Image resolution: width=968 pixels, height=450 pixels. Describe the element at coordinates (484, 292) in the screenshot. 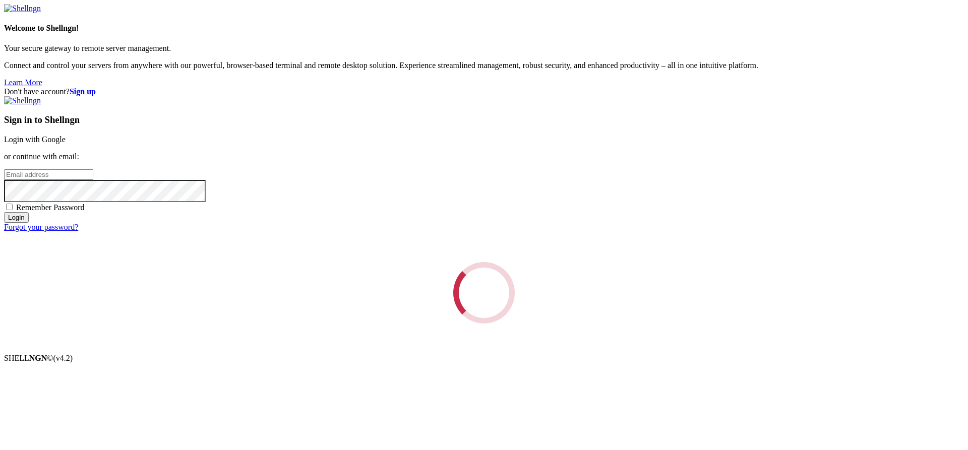

I see `div: Loading...` at that location.